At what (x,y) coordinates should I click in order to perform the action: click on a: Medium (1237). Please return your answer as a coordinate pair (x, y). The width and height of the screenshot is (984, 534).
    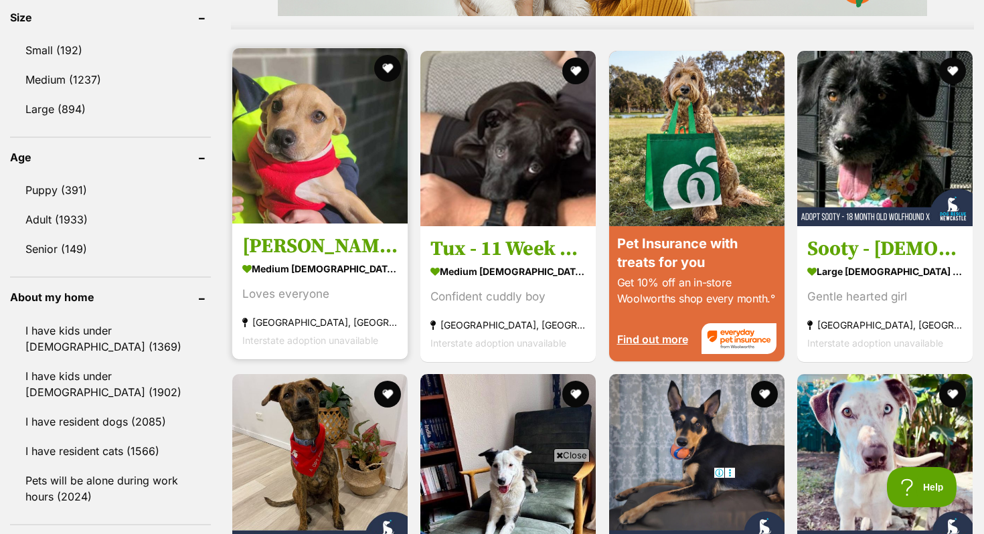
    Looking at the image, I should click on (110, 80).